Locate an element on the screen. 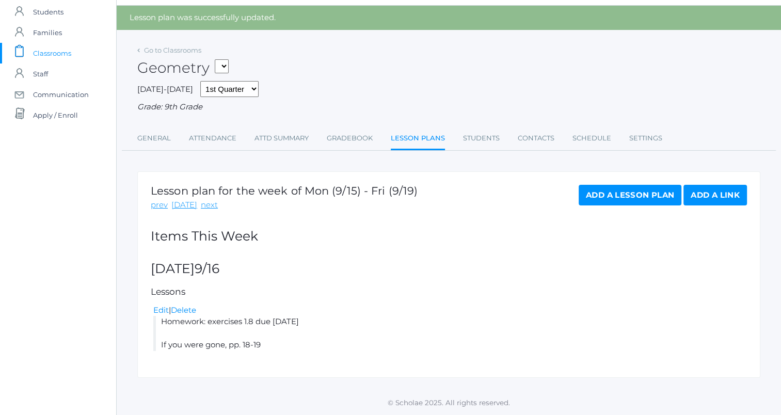 The image size is (781, 415). span: Families is located at coordinates (47, 33).